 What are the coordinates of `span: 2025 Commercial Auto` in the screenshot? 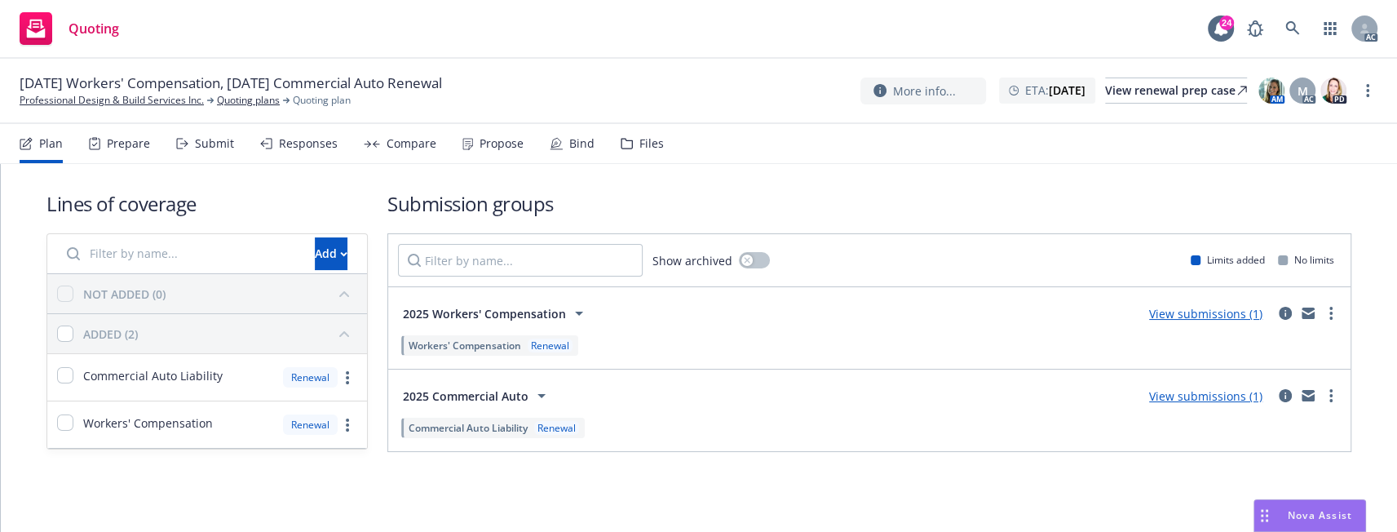 It's located at (466, 396).